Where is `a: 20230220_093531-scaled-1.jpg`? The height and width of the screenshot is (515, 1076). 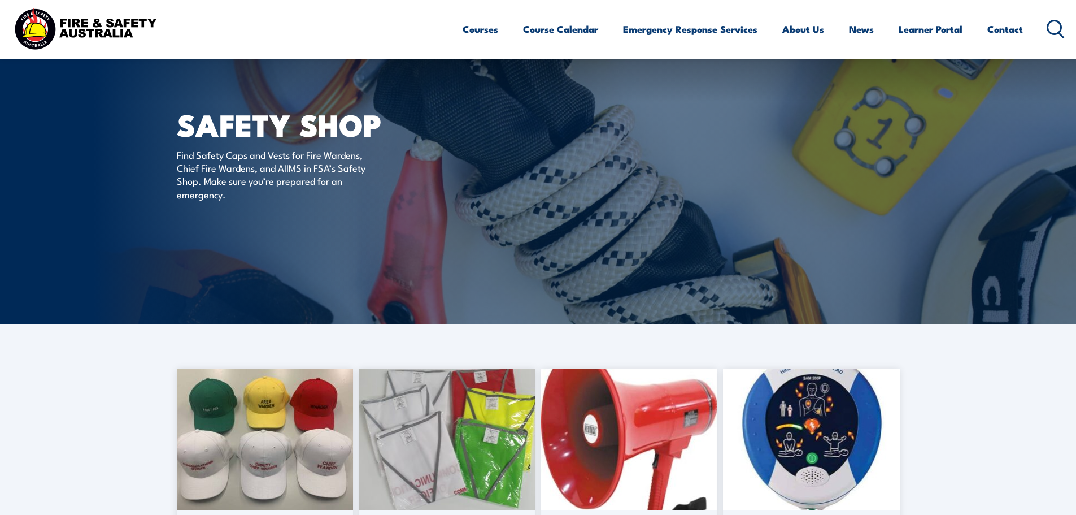
a: 20230220_093531-scaled-1.jpg is located at coordinates (447, 439).